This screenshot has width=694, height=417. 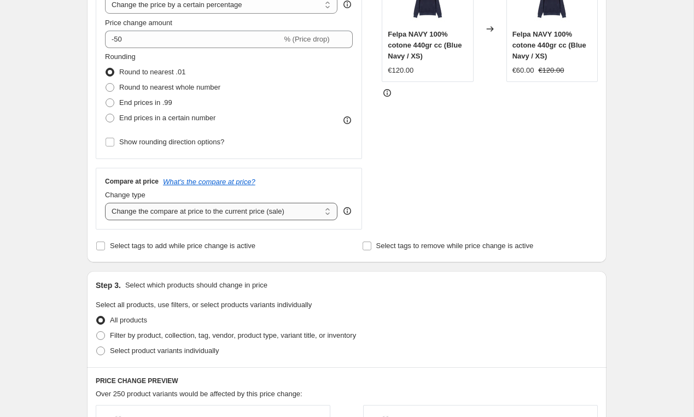 What do you see at coordinates (152, 72) in the screenshot?
I see `span: Round to nearest .01` at bounding box center [152, 72].